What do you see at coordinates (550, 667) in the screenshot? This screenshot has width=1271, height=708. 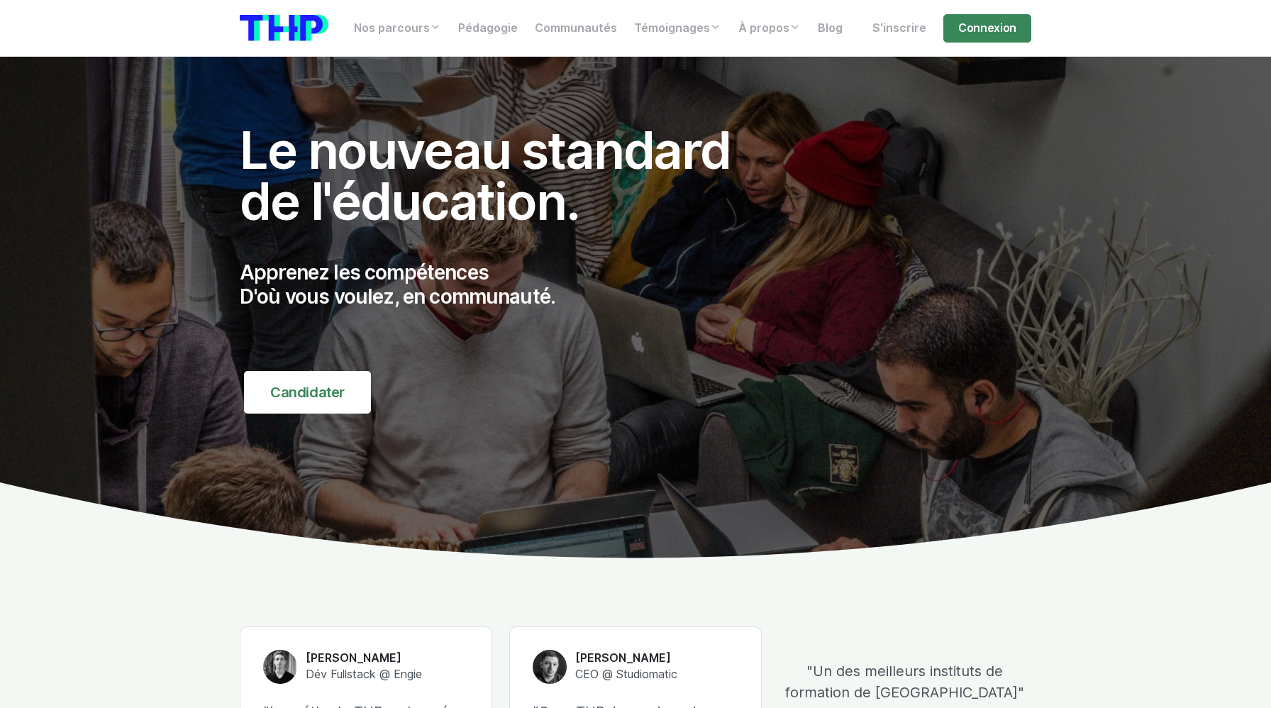 I see `img: Anthony` at bounding box center [550, 667].